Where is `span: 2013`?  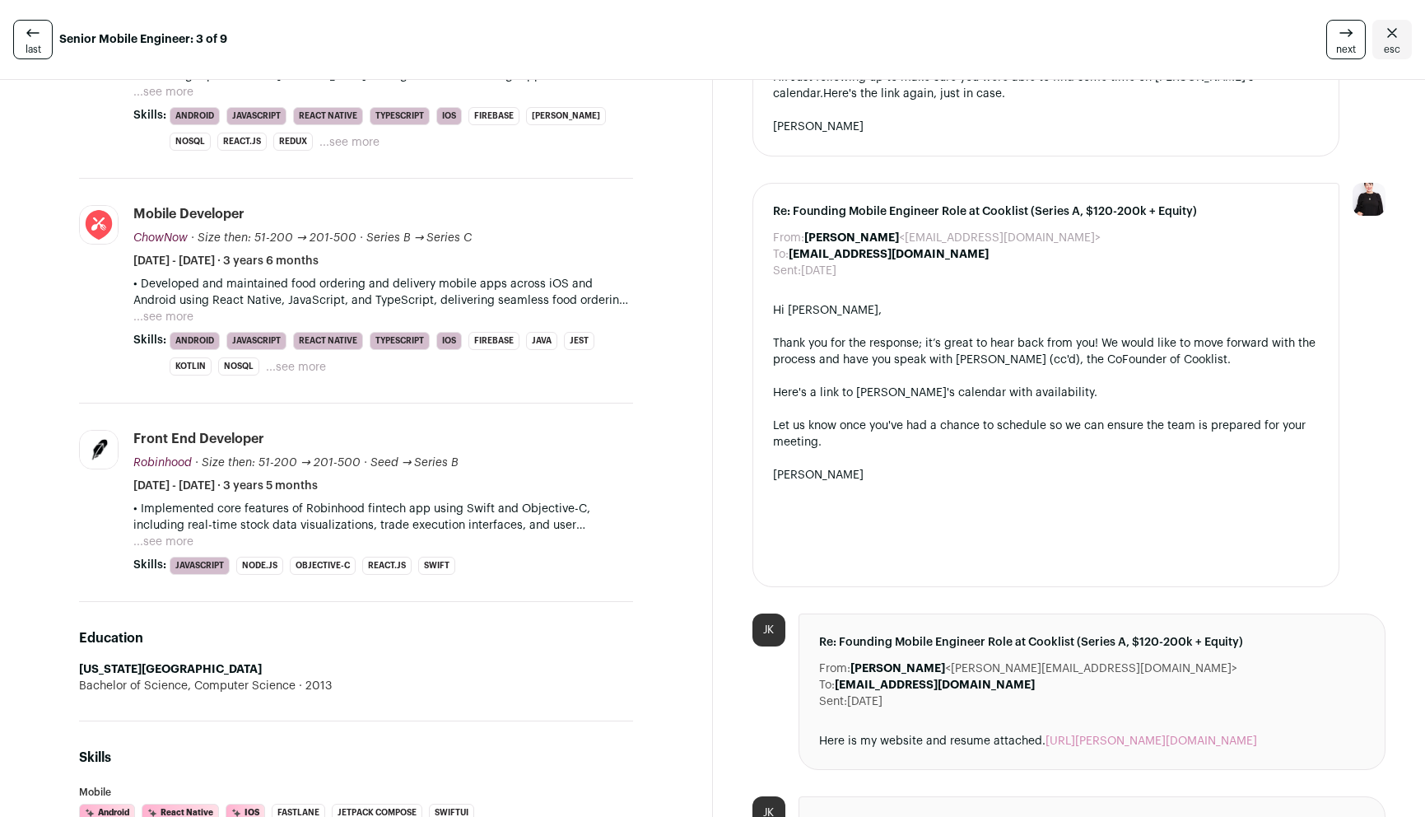
span: 2013 is located at coordinates (314, 686).